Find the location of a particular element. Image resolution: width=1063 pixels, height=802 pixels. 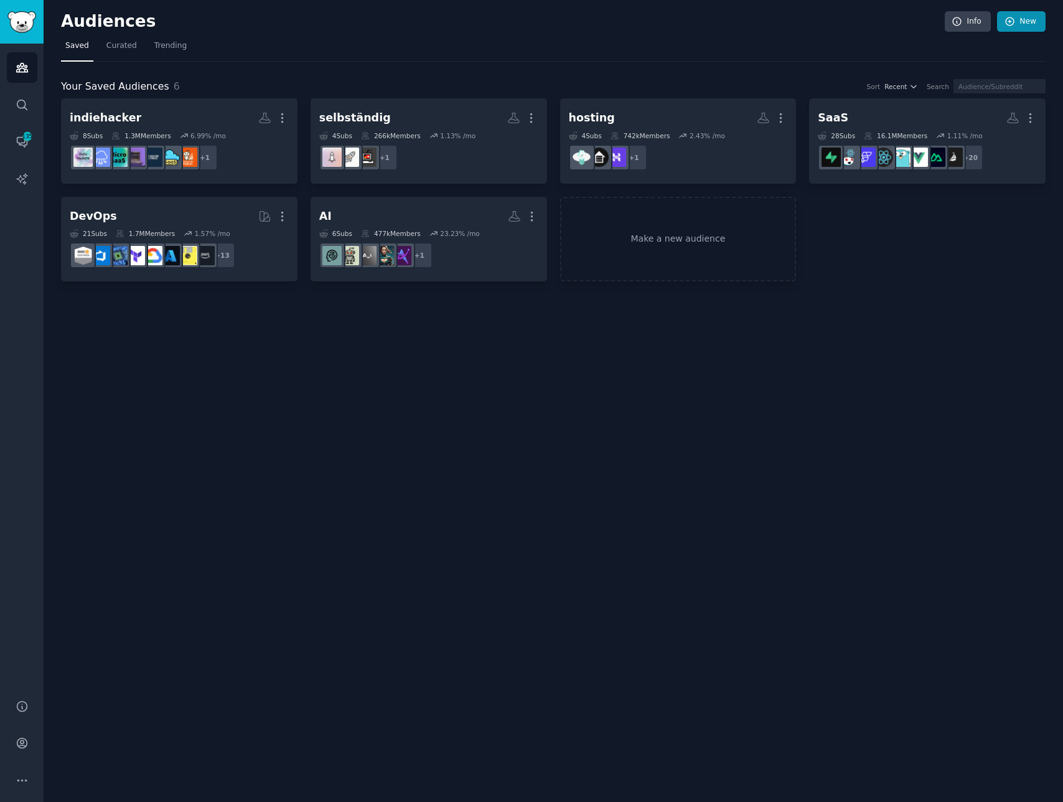

img: azuredevops is located at coordinates (100, 255).